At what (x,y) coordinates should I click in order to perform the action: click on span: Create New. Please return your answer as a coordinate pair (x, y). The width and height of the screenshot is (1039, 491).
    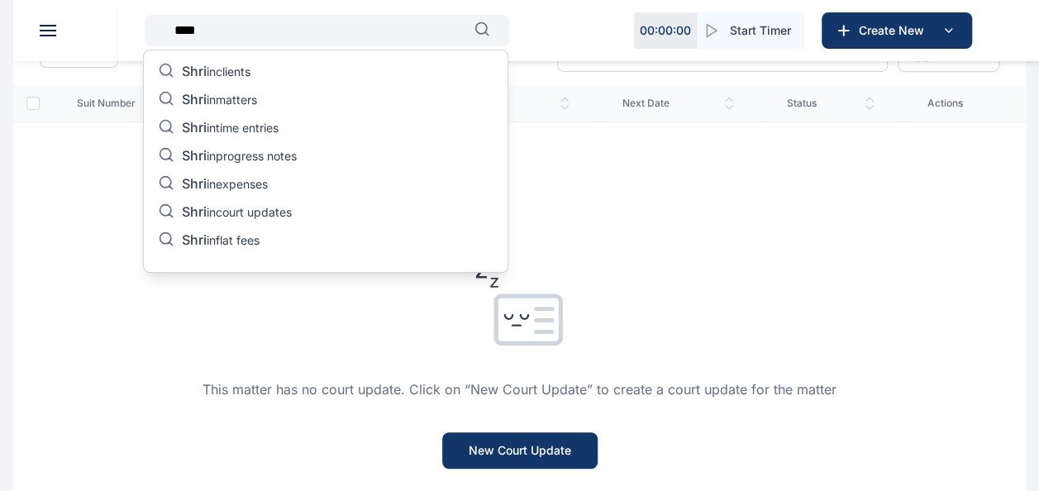
    Looking at the image, I should click on (895, 31).